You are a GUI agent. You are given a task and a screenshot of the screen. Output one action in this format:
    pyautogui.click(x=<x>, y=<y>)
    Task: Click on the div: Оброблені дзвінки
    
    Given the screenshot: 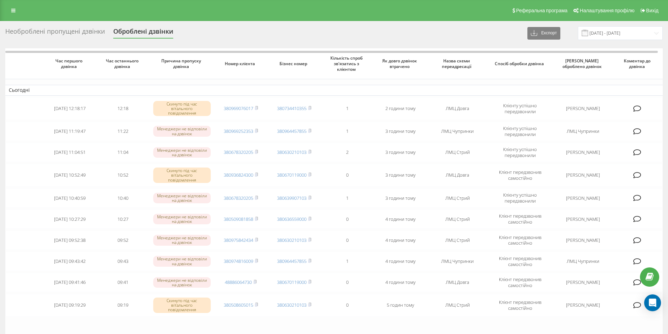 What is the action you would take?
    pyautogui.click(x=143, y=33)
    